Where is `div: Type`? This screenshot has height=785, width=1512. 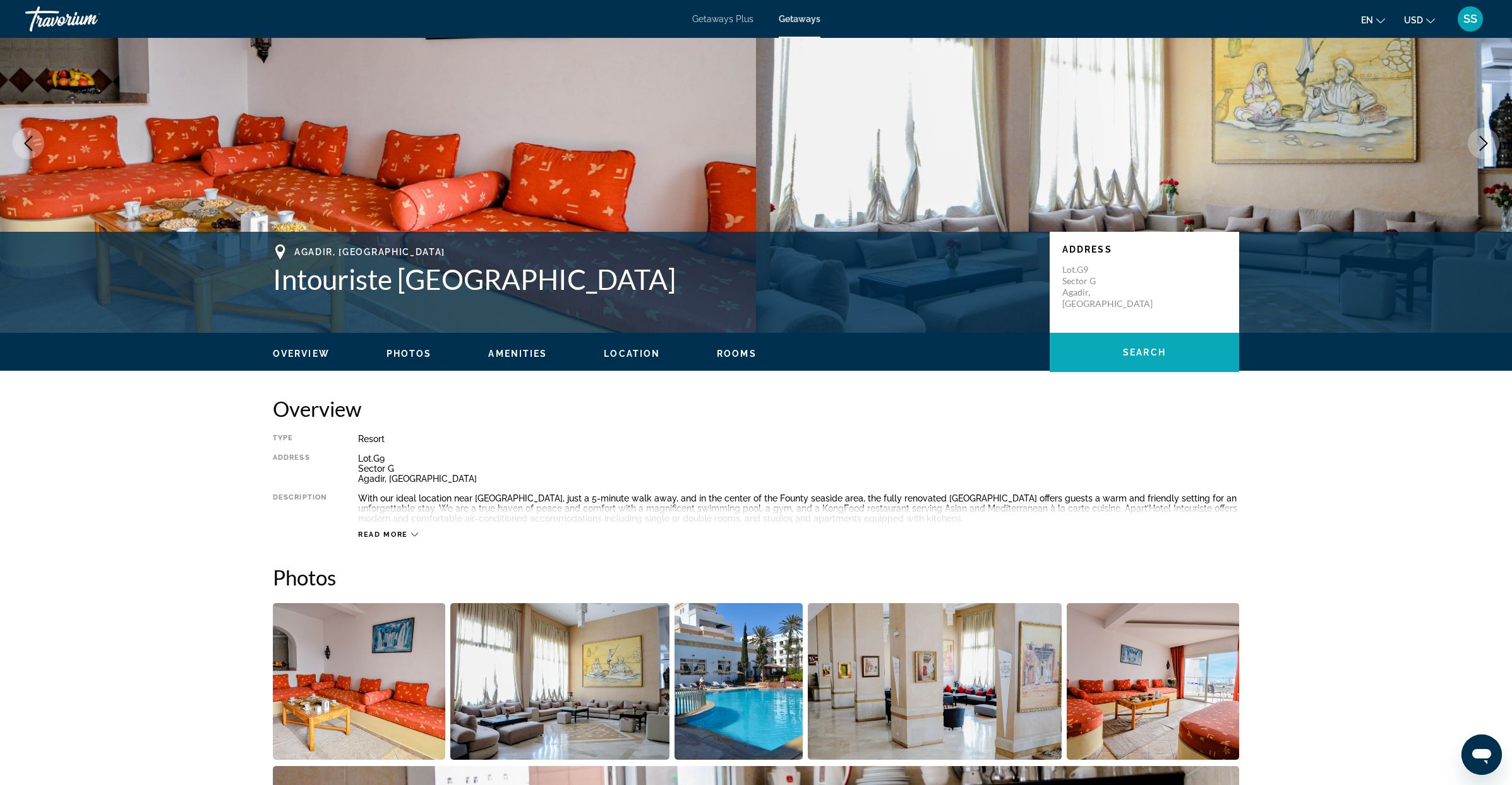
div: Type is located at coordinates (299, 438).